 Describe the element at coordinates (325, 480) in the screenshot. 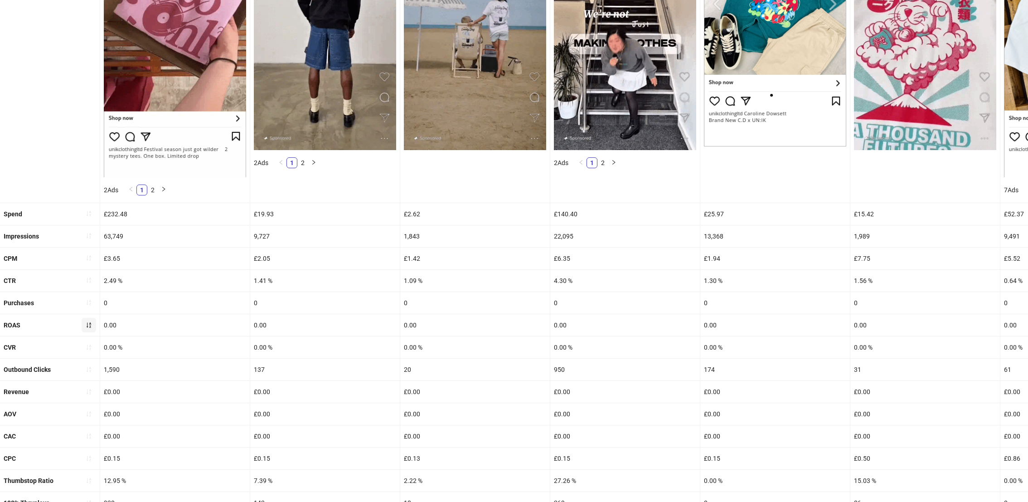

I see `div: 7.39 %` at that location.